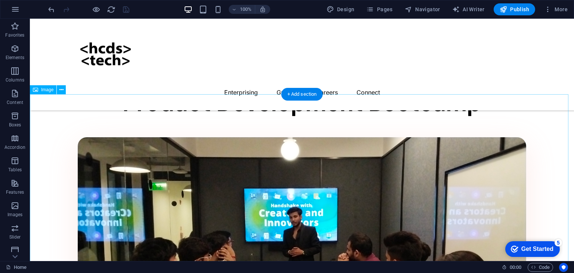 This screenshot has width=574, height=273. What do you see at coordinates (263, 9) in the screenshot?
I see `i: On resize automatically adjust zoom level to fit chosen device.` at bounding box center [263, 9].